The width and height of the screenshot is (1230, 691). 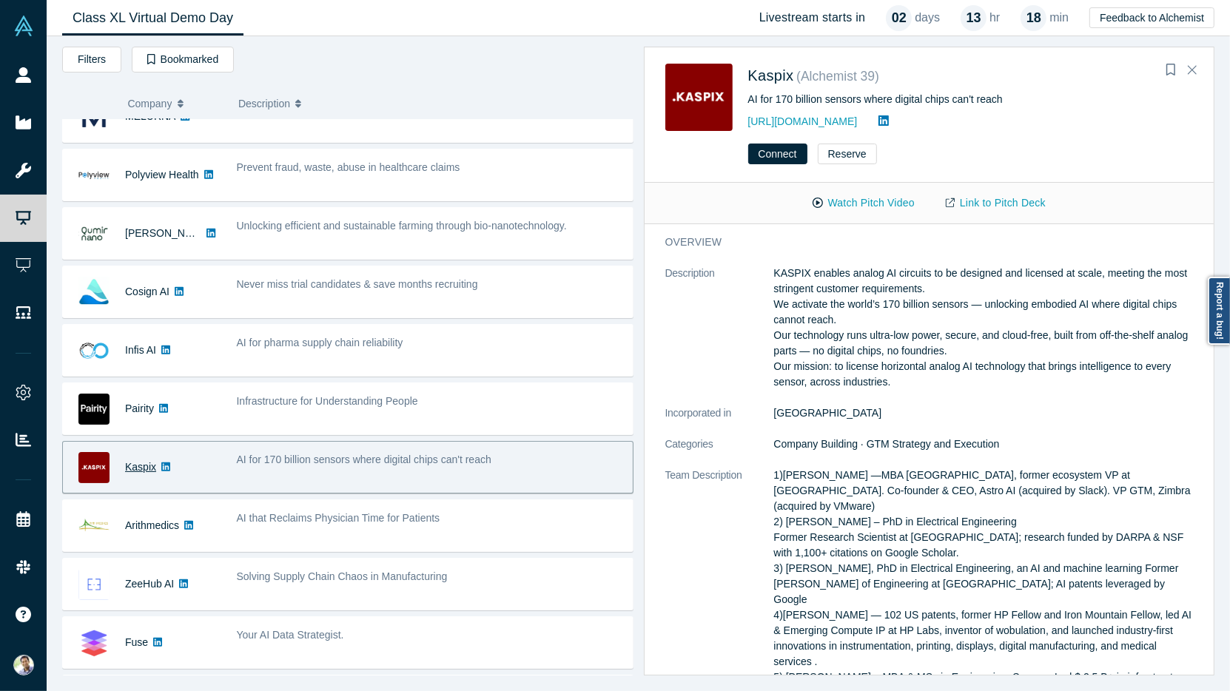 What do you see at coordinates (94, 585) in the screenshot?
I see `img: ZeeHub AI's Logo` at bounding box center [94, 585].